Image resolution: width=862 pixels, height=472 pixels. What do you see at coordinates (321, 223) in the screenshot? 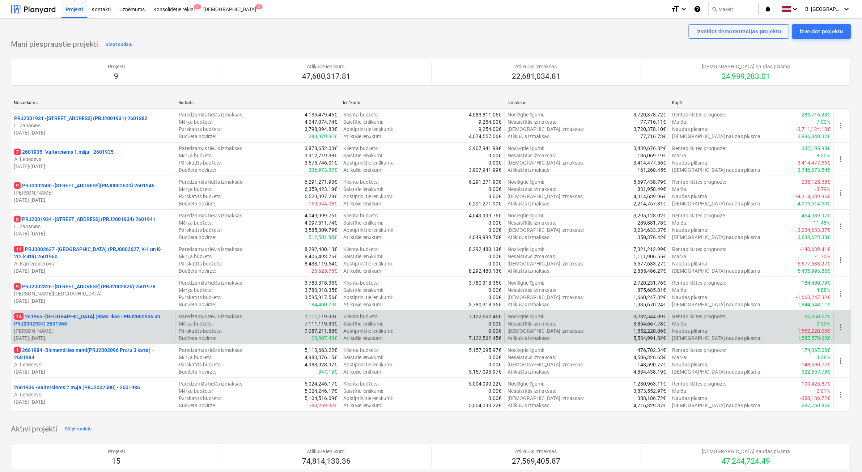
I see `p: 4,097,511.74€` at bounding box center [321, 223].